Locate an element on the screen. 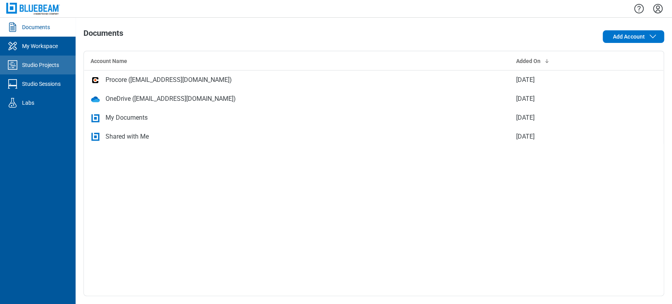 This screenshot has width=672, height=304. div: Studio Projects is located at coordinates (41, 65).